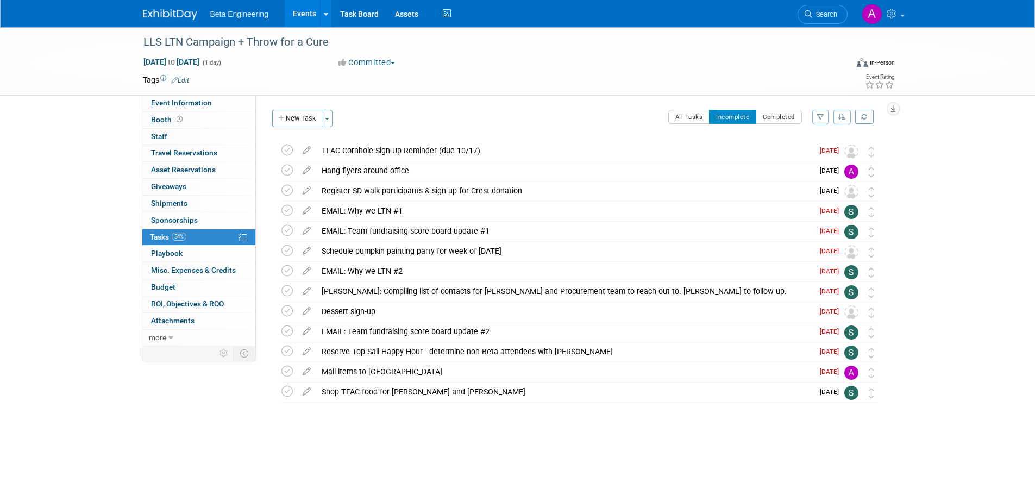  What do you see at coordinates (565, 151) in the screenshot?
I see `div: TFAC Cornhole Sign-Up Reminder (due 10/17)` at bounding box center [565, 151].